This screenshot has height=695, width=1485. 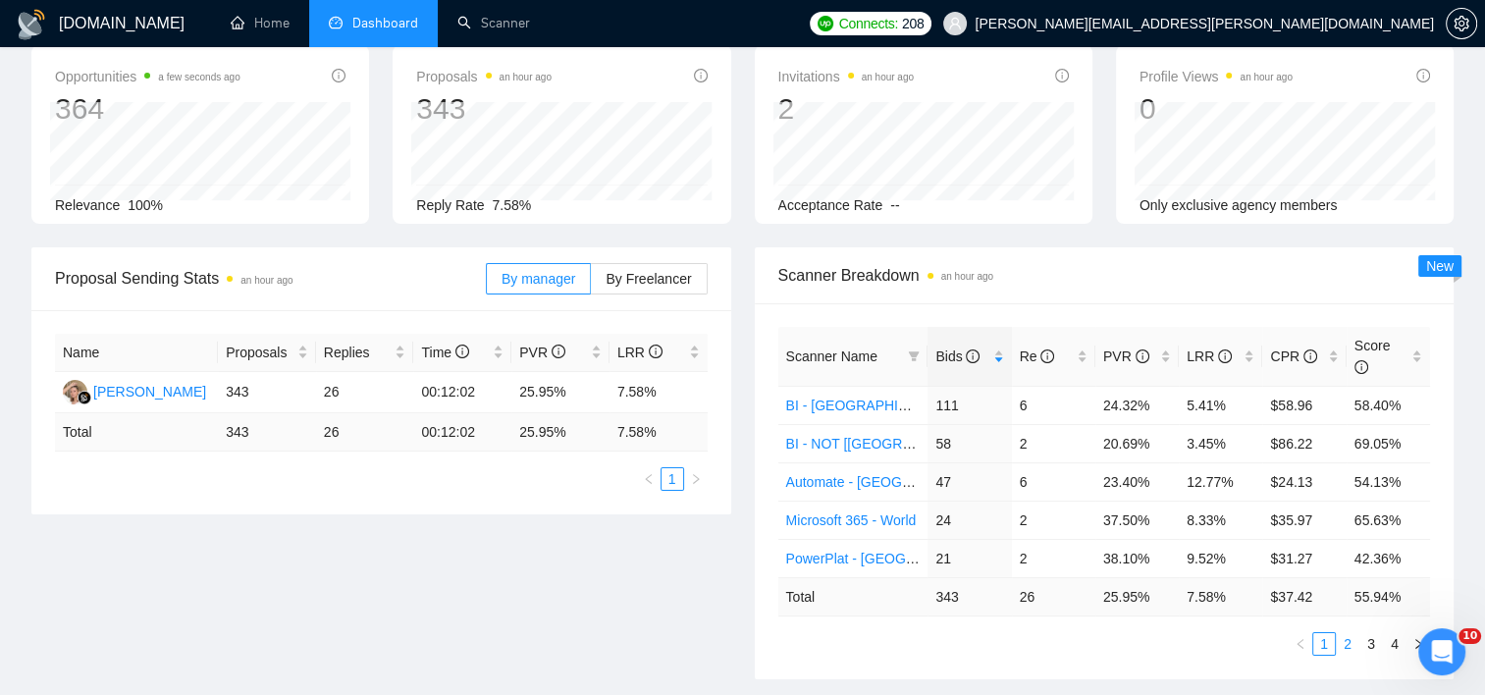 I want to click on span: setting, so click(x=1461, y=24).